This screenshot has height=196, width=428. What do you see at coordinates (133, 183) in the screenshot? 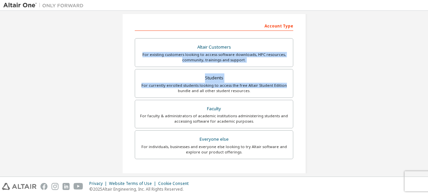
I see `div: Website Terms of Use` at bounding box center [133, 183].